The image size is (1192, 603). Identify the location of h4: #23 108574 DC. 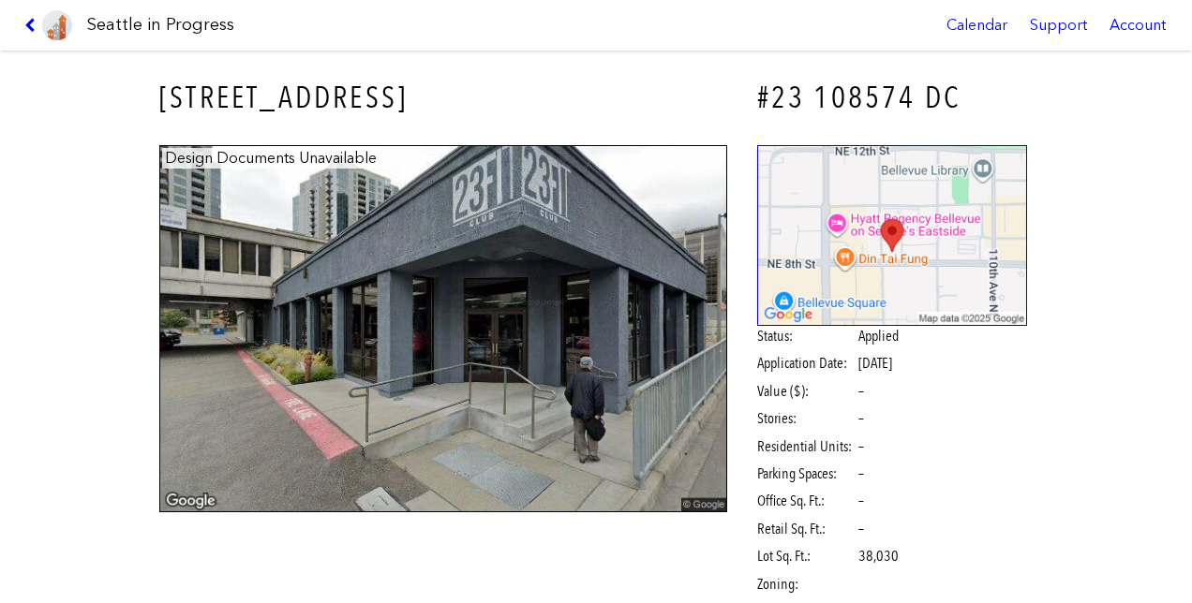
(892, 97).